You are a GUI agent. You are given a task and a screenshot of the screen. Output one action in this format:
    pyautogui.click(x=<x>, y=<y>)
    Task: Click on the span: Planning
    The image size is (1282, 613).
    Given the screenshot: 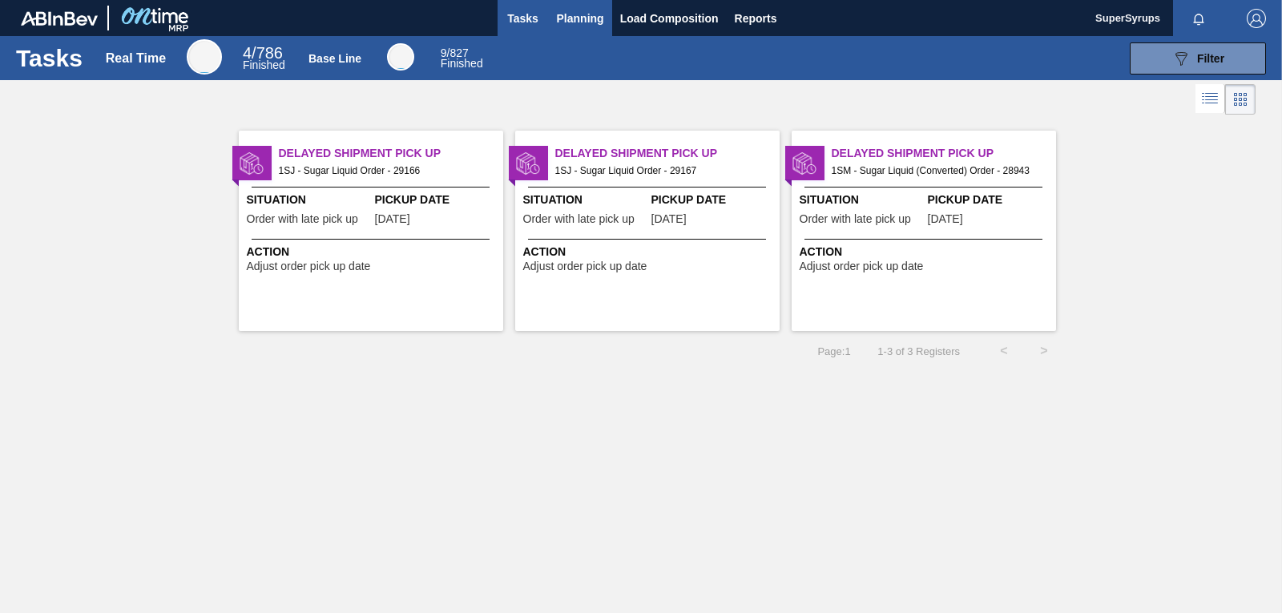 What is the action you would take?
    pyautogui.click(x=580, y=18)
    